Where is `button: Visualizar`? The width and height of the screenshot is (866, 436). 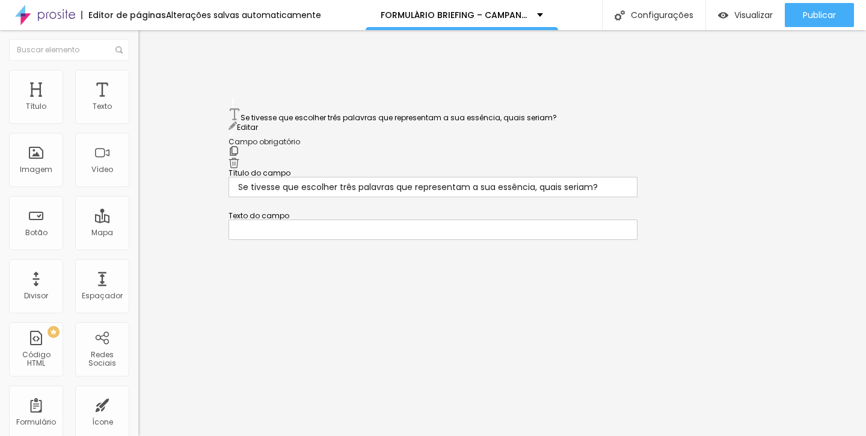 button: Visualizar is located at coordinates (745, 15).